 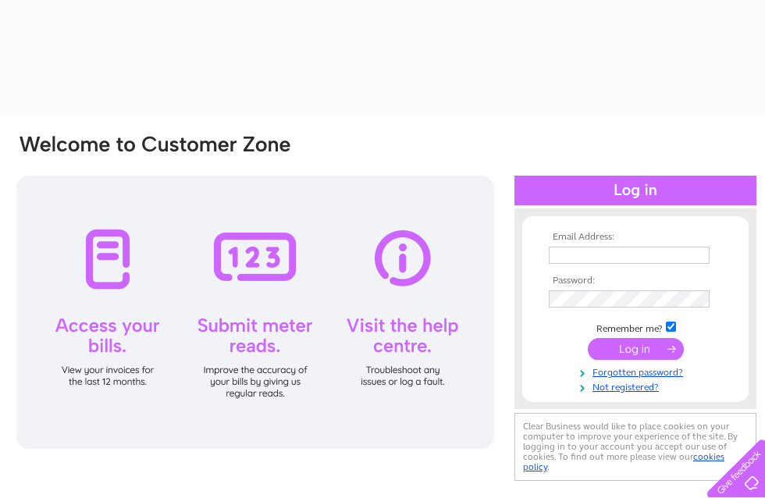 What do you see at coordinates (637, 386) in the screenshot?
I see `a: Not registered?` at bounding box center [637, 386].